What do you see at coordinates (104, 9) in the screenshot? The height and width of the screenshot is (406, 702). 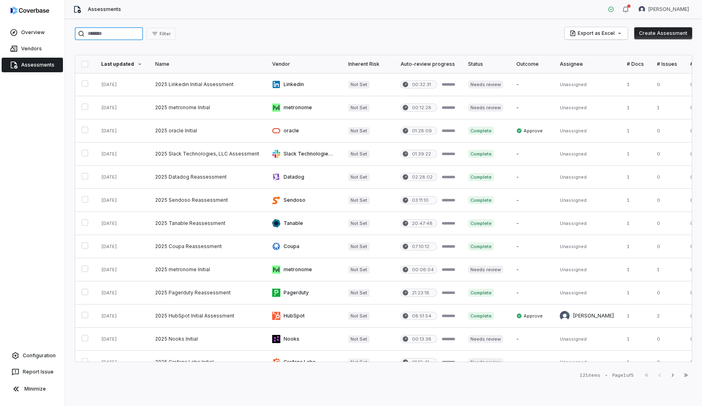 I see `span: Assessments` at bounding box center [104, 9].